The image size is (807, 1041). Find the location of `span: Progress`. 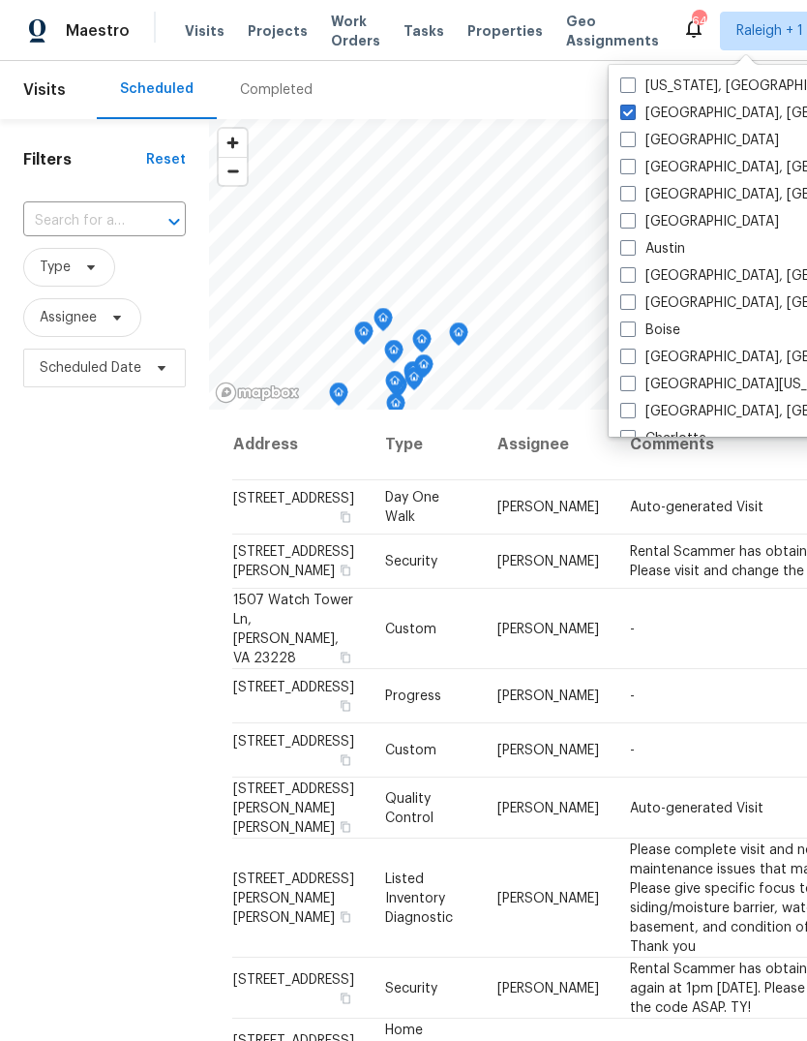

span: Progress is located at coordinates (413, 696).